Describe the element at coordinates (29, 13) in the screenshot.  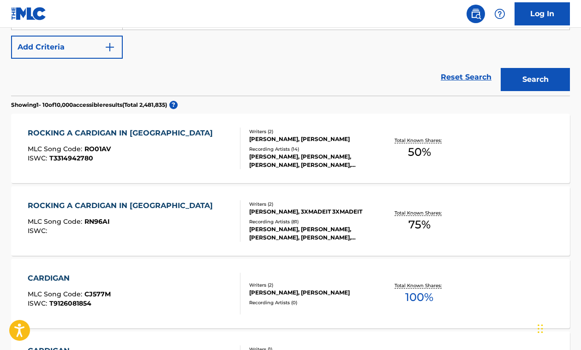
I see `img: MLC Logo` at that location.